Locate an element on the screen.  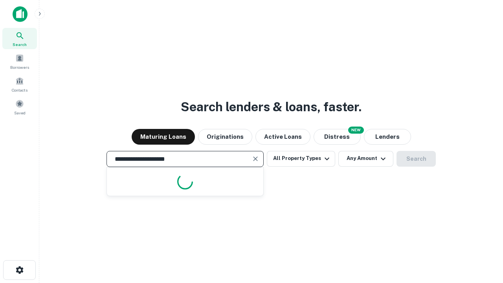
a: Saved is located at coordinates (20, 107).